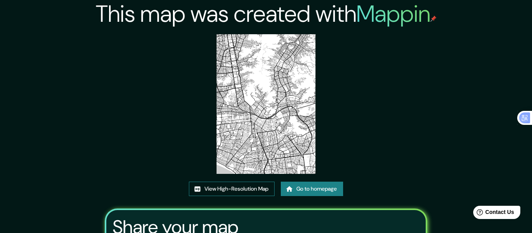  I want to click on span: Contact Us, so click(37, 9).